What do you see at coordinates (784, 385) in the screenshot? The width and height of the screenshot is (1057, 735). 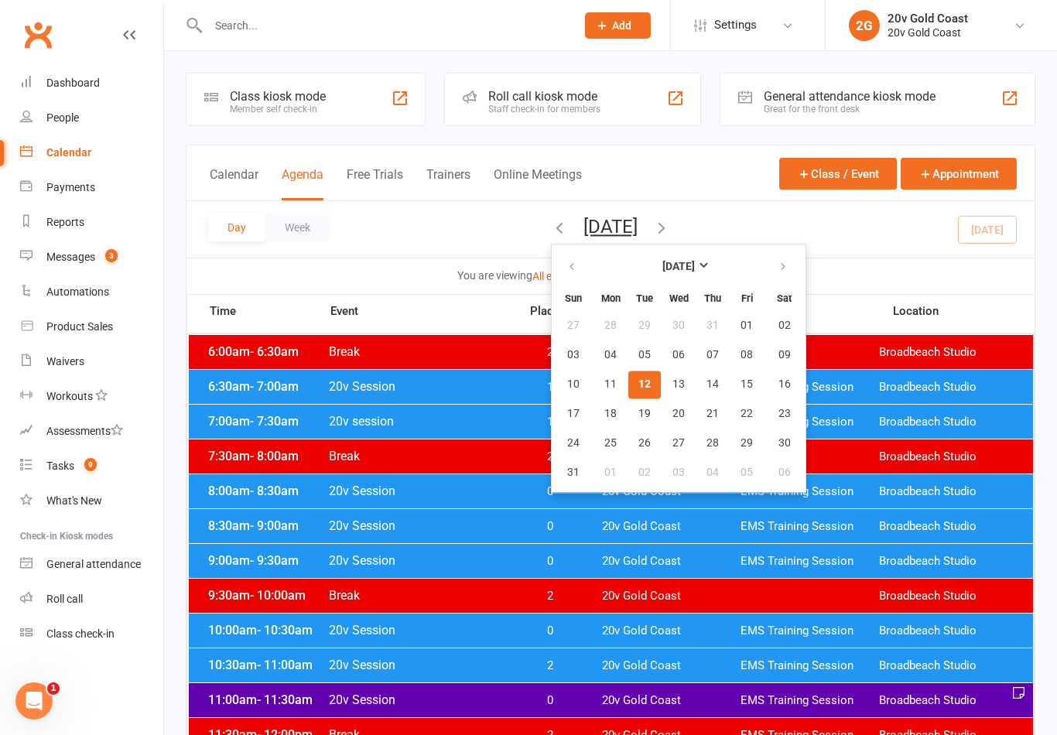 I see `button: 16` at bounding box center [784, 385].